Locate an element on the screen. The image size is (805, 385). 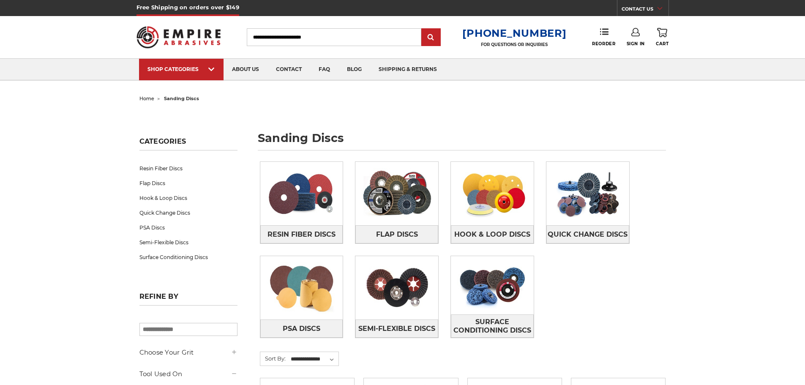
a: Cart is located at coordinates (663, 37).